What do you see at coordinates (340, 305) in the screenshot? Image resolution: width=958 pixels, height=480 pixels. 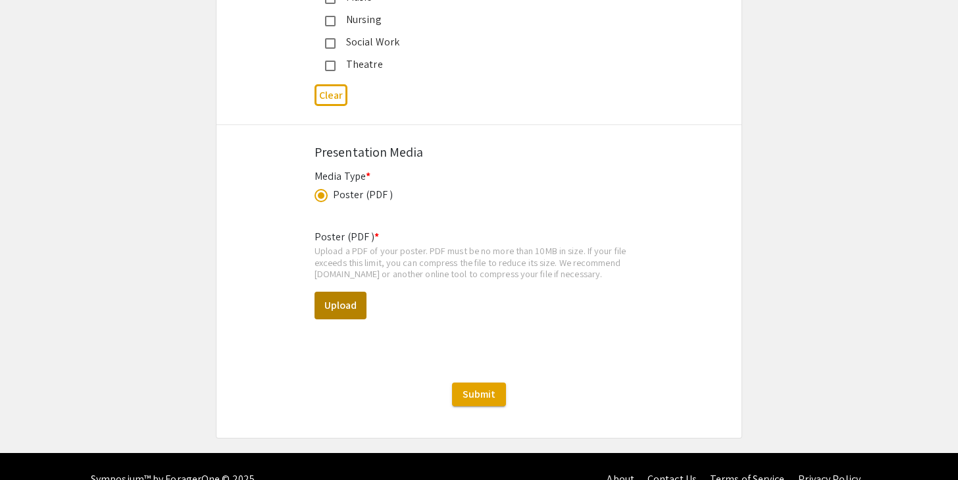 I see `button: Upload` at bounding box center [340, 305].